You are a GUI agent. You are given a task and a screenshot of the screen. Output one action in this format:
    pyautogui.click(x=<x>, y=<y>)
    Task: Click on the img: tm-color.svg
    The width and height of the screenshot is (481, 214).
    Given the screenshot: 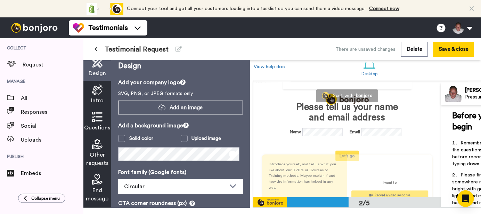 What is the action you would take?
    pyautogui.click(x=78, y=28)
    